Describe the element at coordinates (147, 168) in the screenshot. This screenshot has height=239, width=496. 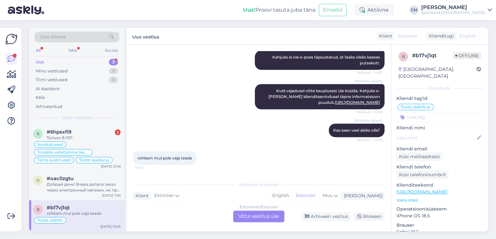
I see `span: 15:03` at that location.